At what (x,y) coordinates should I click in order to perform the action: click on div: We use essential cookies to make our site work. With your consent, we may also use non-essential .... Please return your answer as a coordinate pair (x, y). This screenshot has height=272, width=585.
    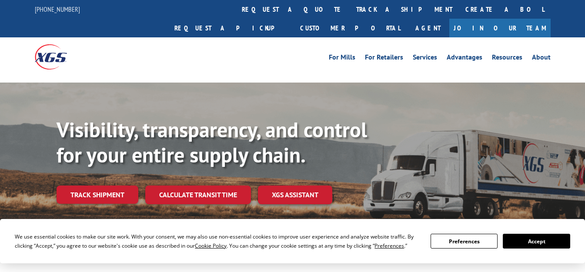
    Looking at the image, I should click on (218, 242).